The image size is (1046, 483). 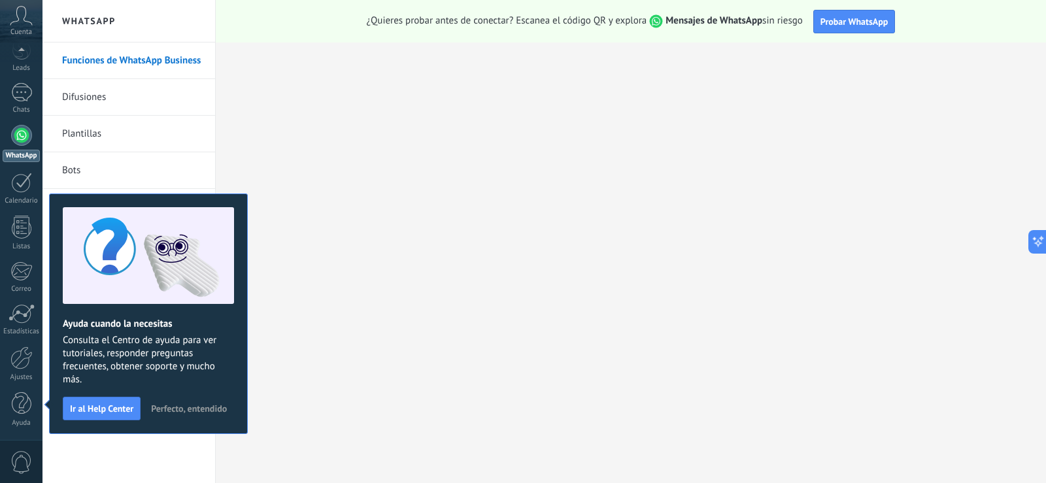 I want to click on a: Bots, so click(x=132, y=171).